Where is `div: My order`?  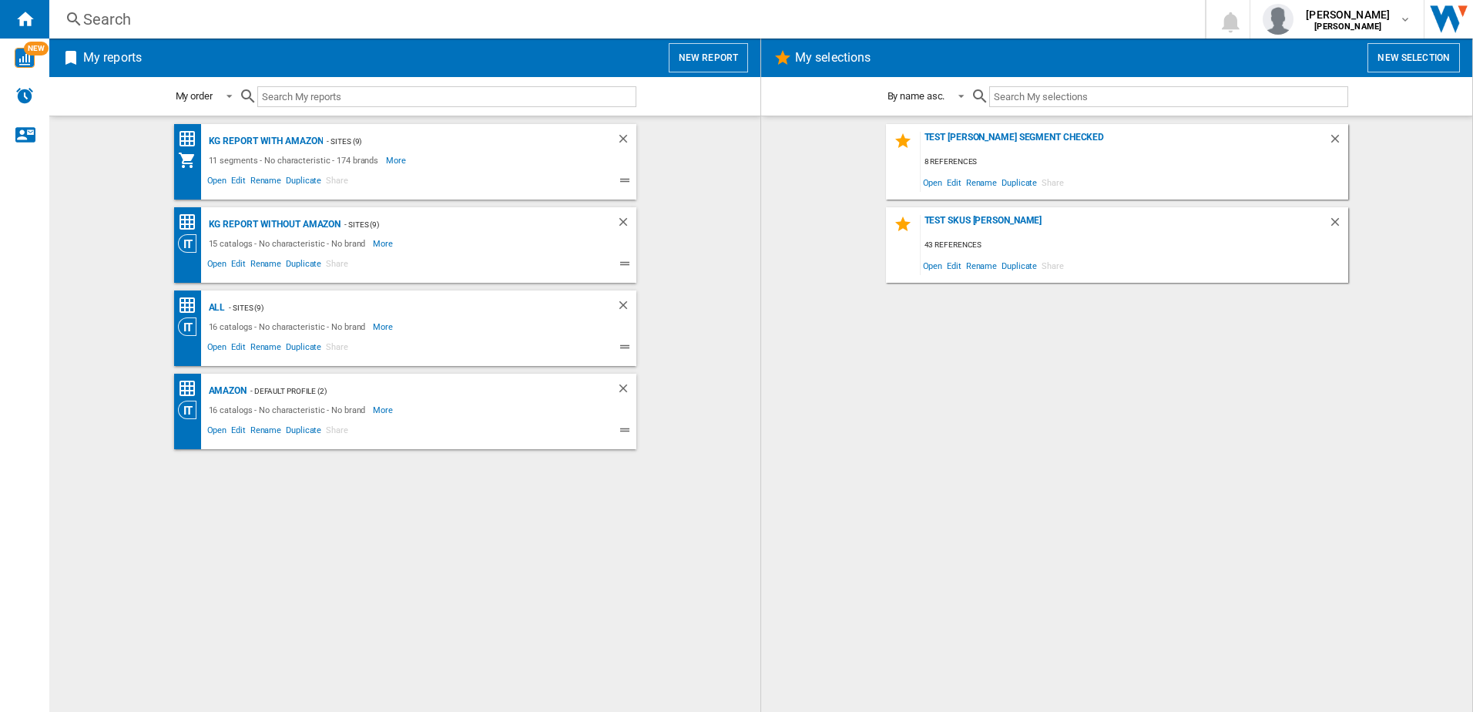
div: My order is located at coordinates (194, 96).